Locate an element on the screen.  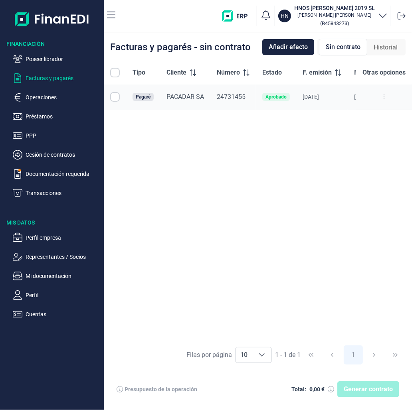
p: Representantes / Socios is located at coordinates (63, 257).